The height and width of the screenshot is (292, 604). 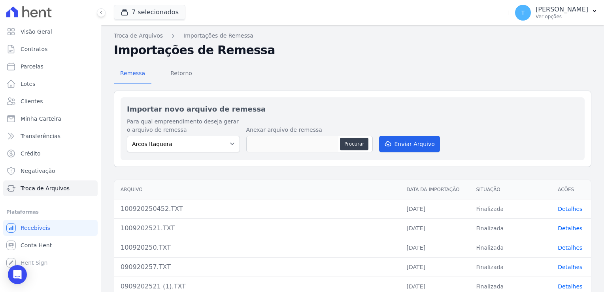 I want to click on a: Lotes, so click(x=50, y=84).